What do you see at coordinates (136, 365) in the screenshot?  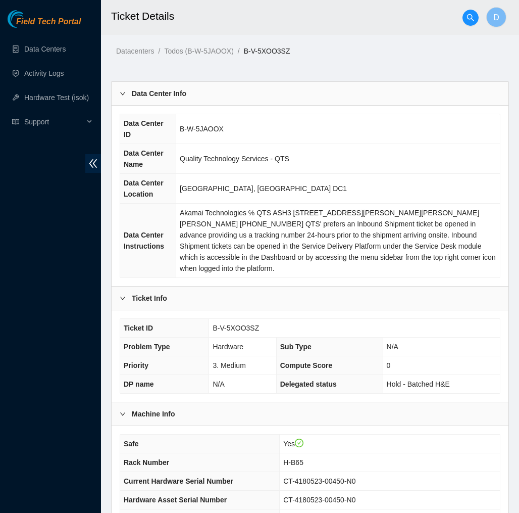 I see `span: Priority` at bounding box center [136, 365].